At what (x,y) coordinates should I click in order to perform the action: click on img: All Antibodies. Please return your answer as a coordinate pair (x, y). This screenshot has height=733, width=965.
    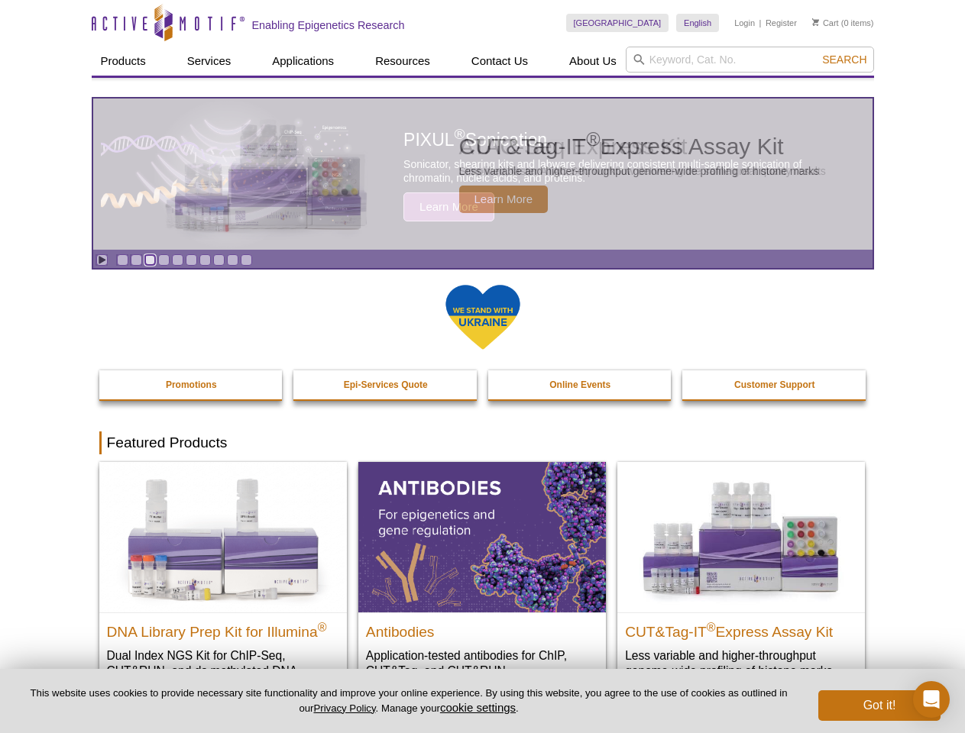
    Looking at the image, I should click on (482, 537).